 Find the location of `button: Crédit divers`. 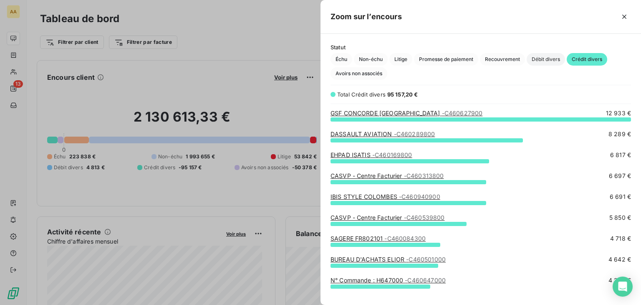

button: Crédit divers is located at coordinates (587, 59).